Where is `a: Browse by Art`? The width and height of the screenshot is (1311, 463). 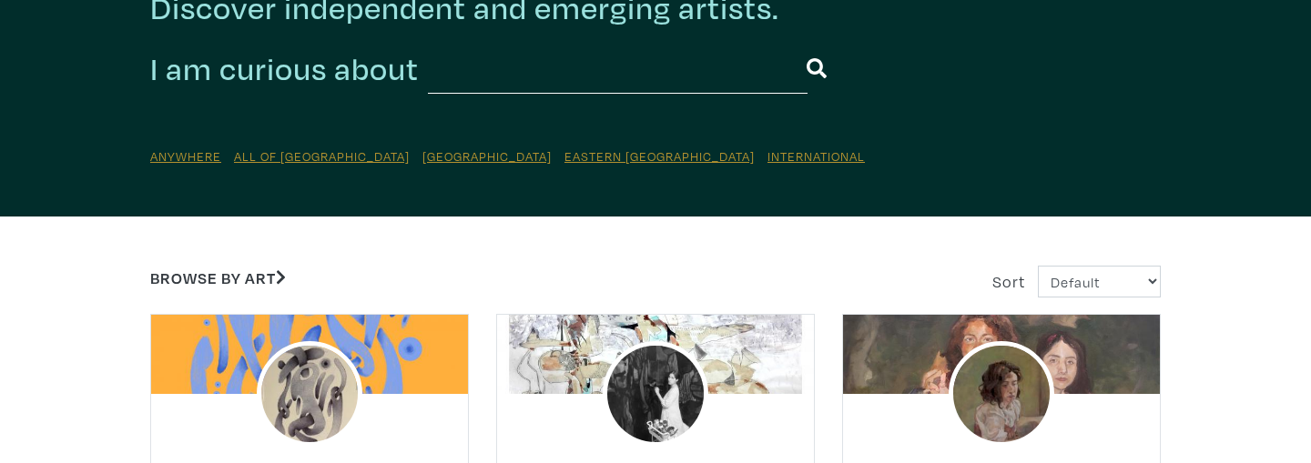 a: Browse by Art is located at coordinates (218, 278).